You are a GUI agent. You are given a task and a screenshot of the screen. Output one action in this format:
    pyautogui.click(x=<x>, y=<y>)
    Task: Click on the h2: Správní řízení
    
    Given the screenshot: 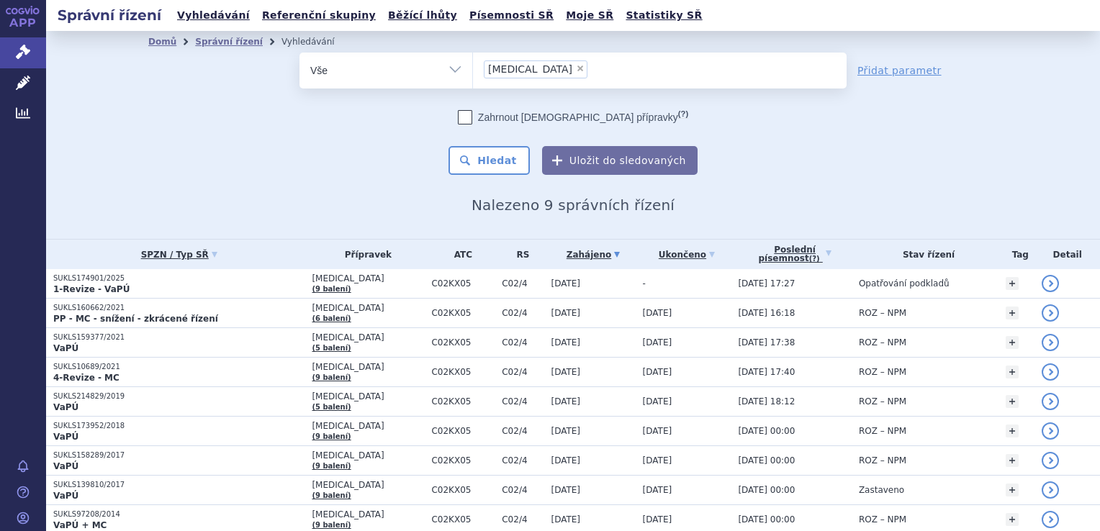 What is the action you would take?
    pyautogui.click(x=109, y=15)
    